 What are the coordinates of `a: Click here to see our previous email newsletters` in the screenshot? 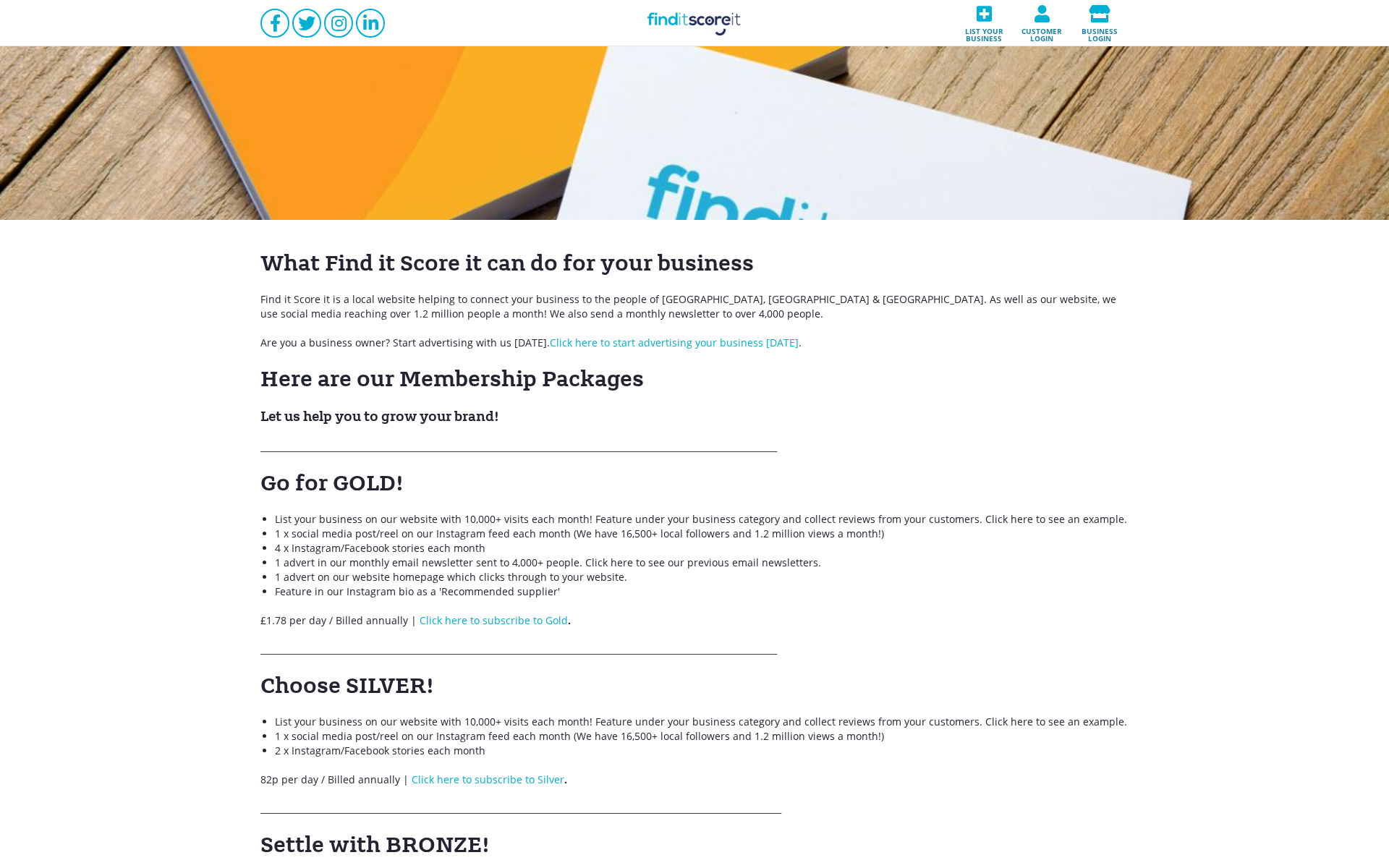 It's located at (702, 562).